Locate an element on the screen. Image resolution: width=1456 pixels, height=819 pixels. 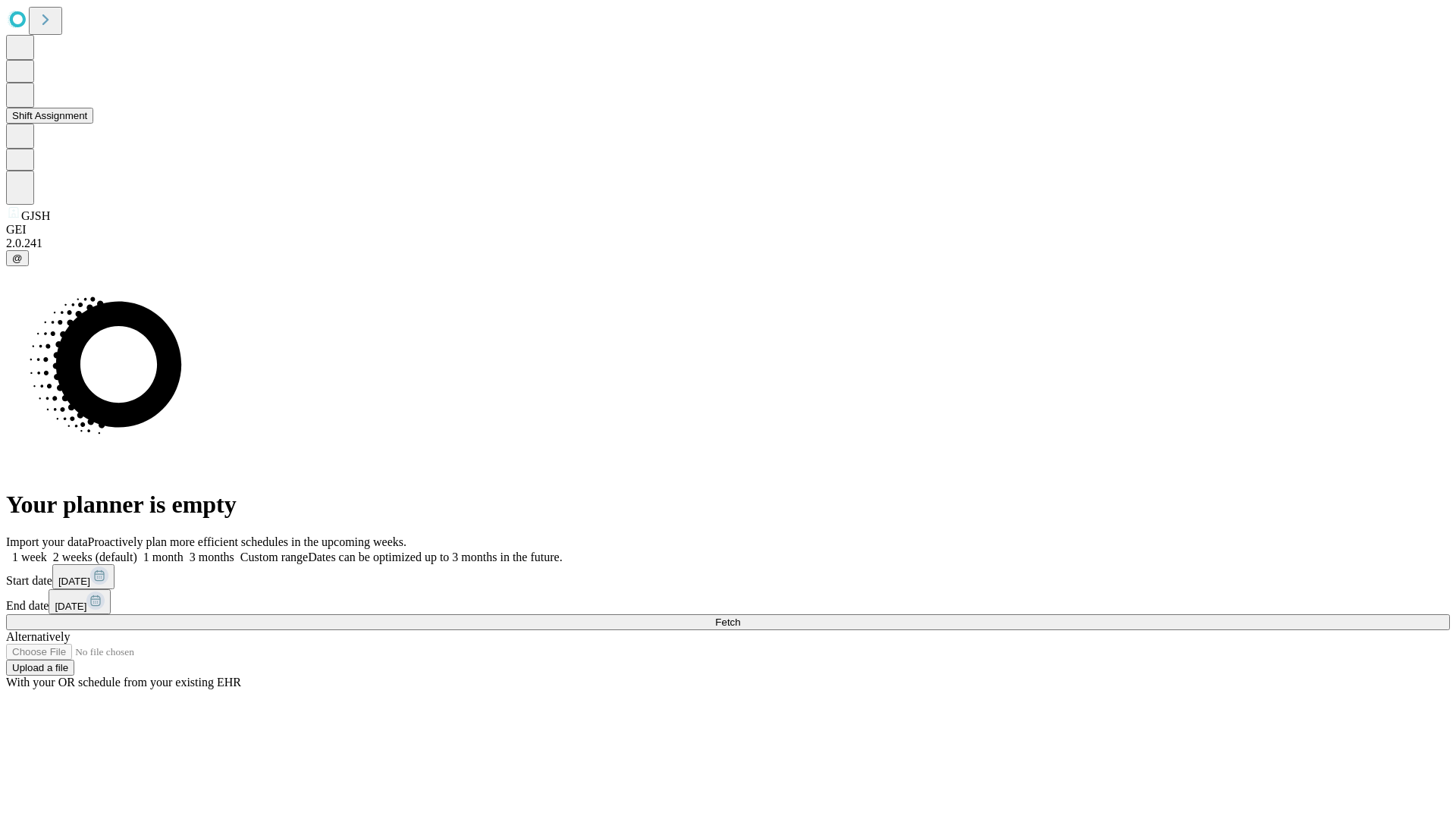
span: Import your data is located at coordinates (47, 542).